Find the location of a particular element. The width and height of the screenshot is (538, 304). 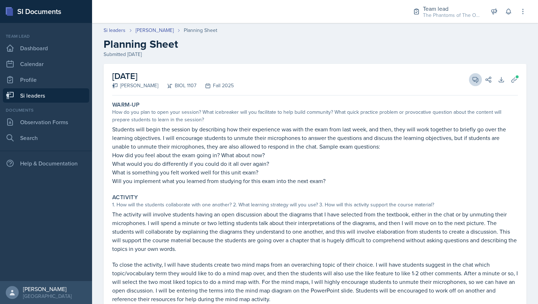

label: Warm-Up is located at coordinates (126, 105).